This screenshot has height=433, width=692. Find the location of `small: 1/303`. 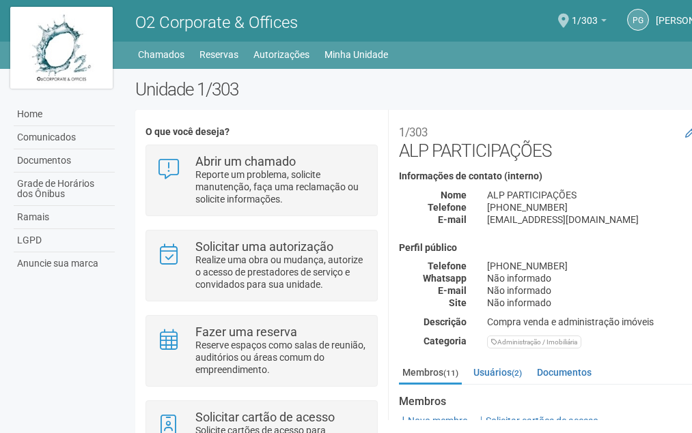

small: 1/303 is located at coordinates (413, 132).